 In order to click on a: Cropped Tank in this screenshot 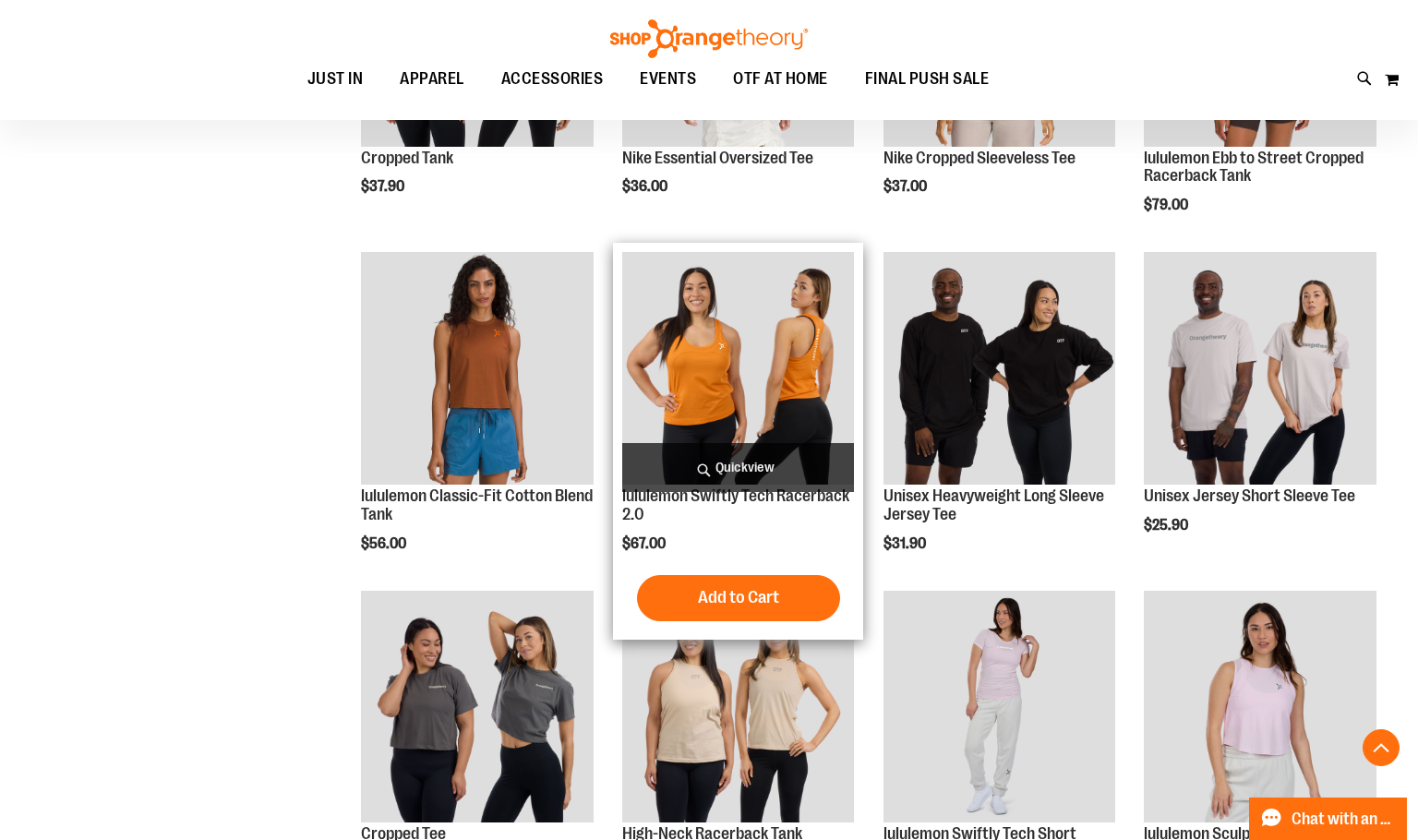, I will do `click(407, 158)`.